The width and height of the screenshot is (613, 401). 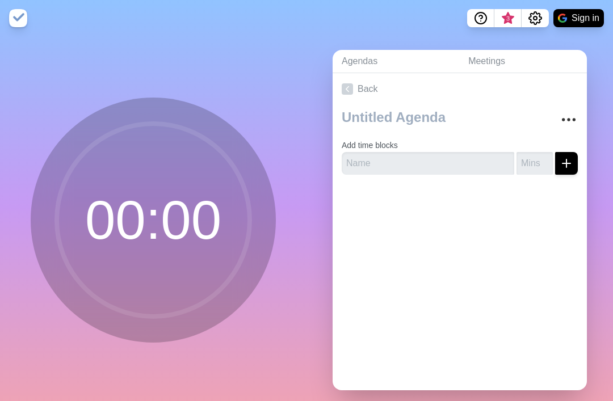 What do you see at coordinates (508, 18) in the screenshot?
I see `button: What’s new` at bounding box center [508, 18].